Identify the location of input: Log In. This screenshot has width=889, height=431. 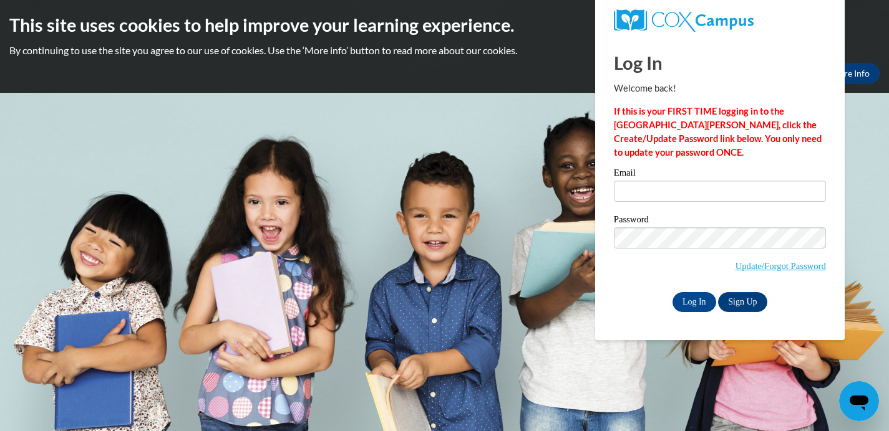
(694, 302).